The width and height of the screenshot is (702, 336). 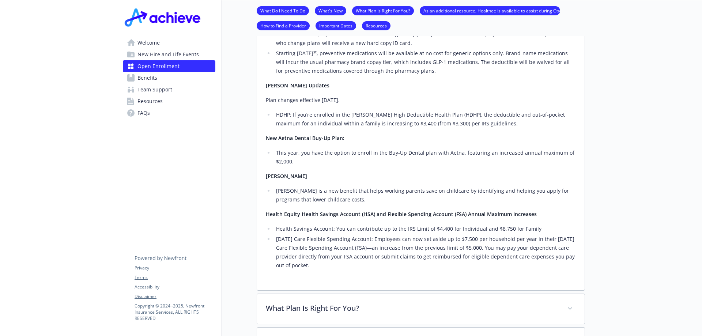 I want to click on p: What Plan Is Right For You?, so click(x=412, y=308).